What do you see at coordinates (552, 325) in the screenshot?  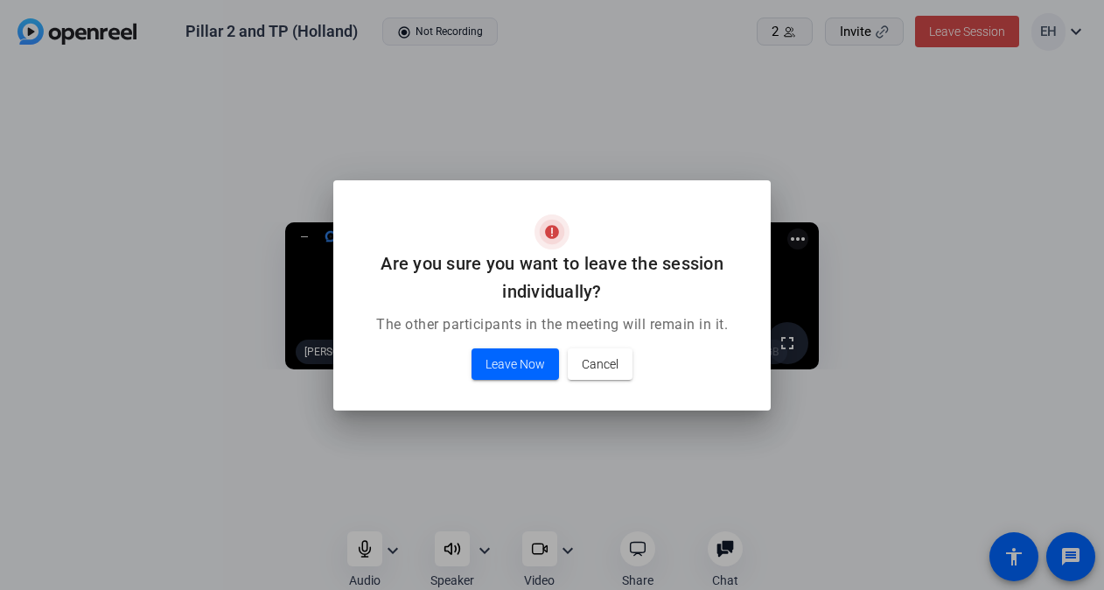 I see `p: The other participants in the meeting will remain in it.` at bounding box center [552, 325].